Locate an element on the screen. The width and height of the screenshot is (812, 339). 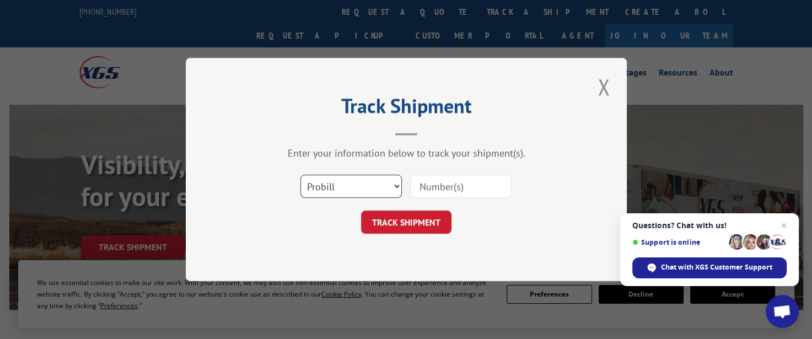
h2: Track Shipment is located at coordinates (406, 109).